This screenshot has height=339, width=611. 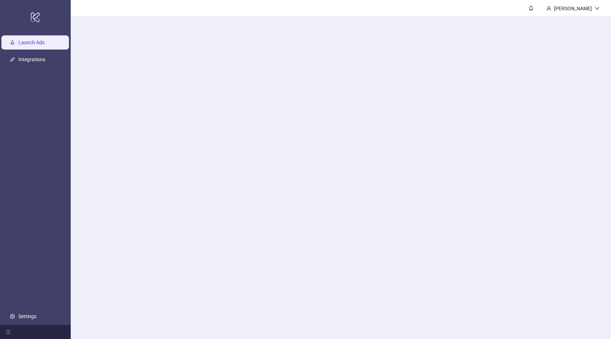 What do you see at coordinates (549, 8) in the screenshot?
I see `span: user` at bounding box center [549, 8].